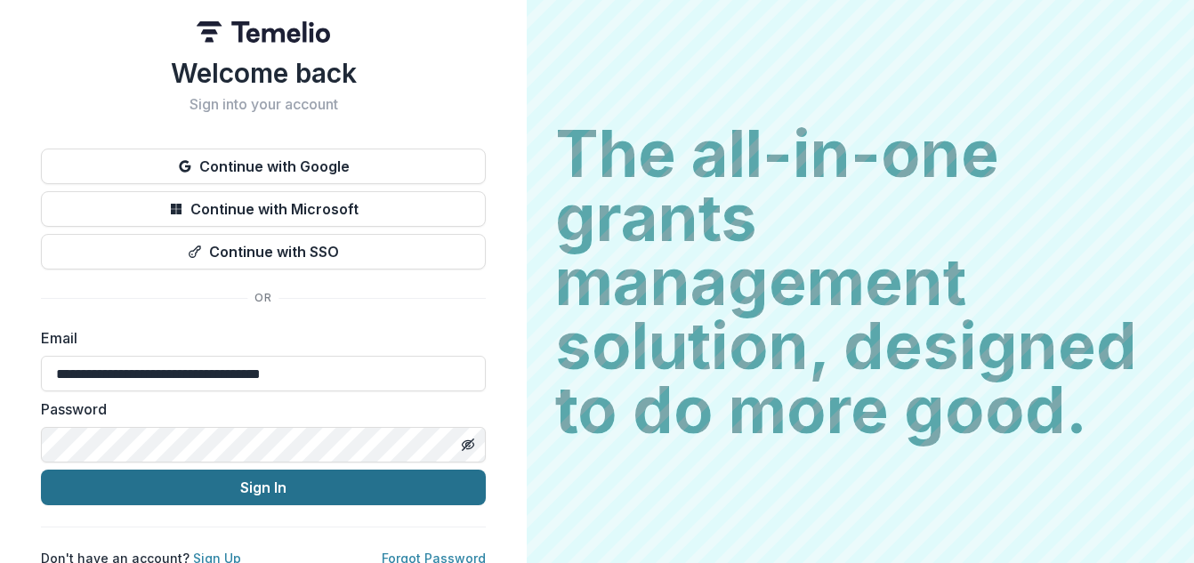  I want to click on button: Sign In, so click(263, 487).